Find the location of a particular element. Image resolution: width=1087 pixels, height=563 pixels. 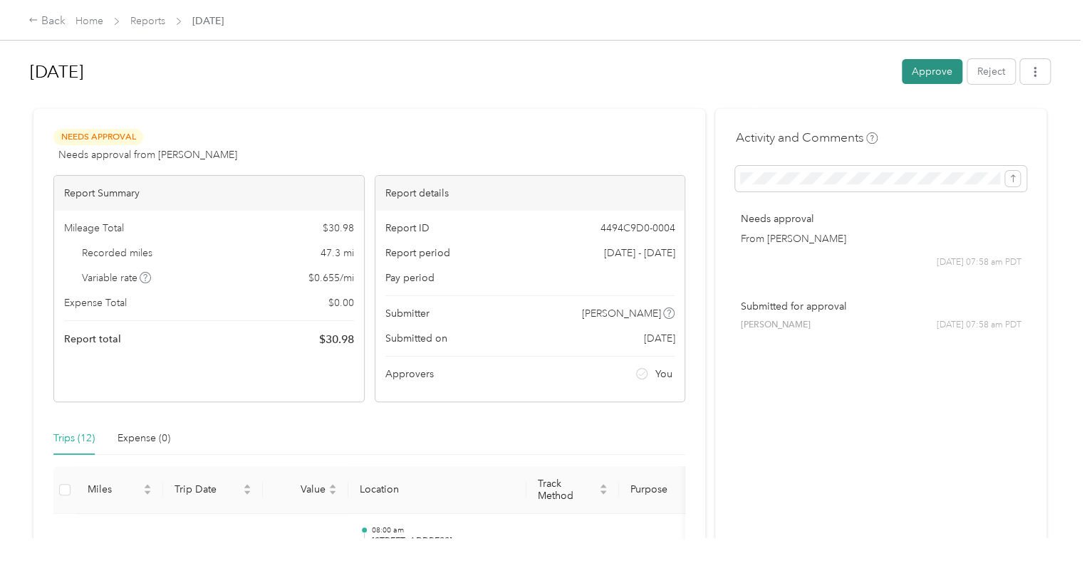

th: Value is located at coordinates (306, 490).